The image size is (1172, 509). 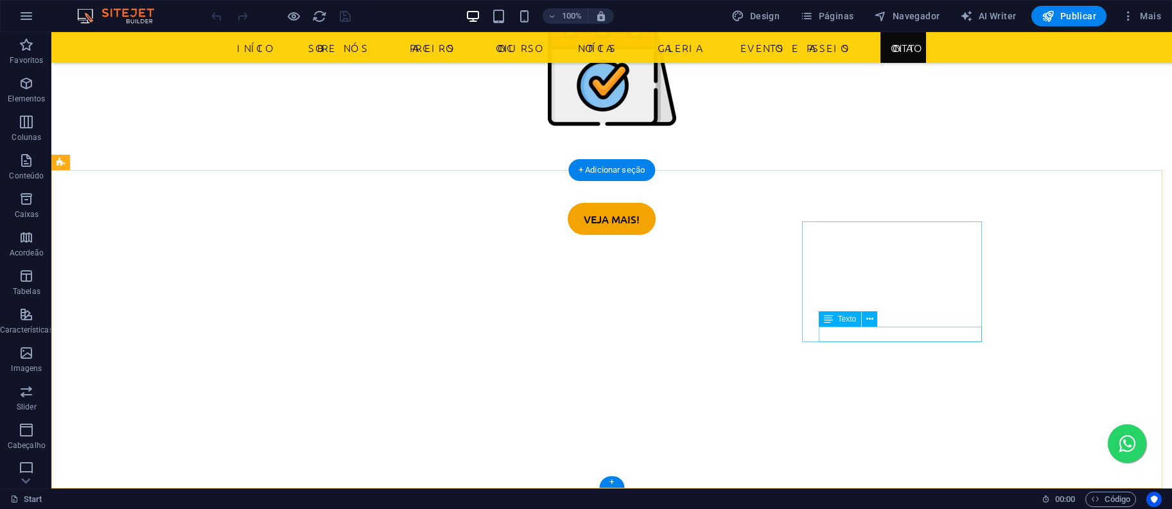 What do you see at coordinates (26, 176) in the screenshot?
I see `p: Conteúdo` at bounding box center [26, 176].